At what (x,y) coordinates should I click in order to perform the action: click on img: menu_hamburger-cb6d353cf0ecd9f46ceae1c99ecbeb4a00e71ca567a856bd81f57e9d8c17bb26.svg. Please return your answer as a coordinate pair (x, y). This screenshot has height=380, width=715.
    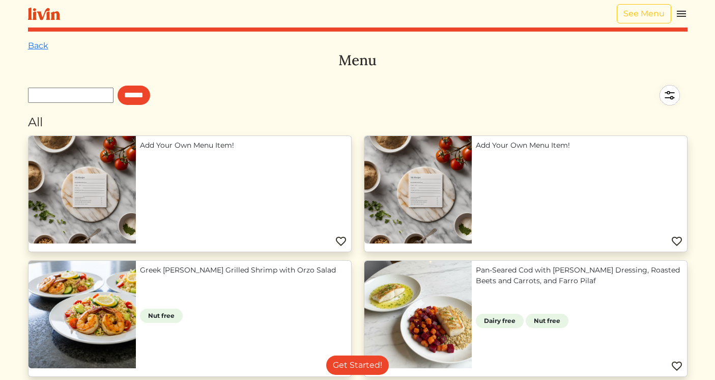
    Looking at the image, I should click on (682, 14).